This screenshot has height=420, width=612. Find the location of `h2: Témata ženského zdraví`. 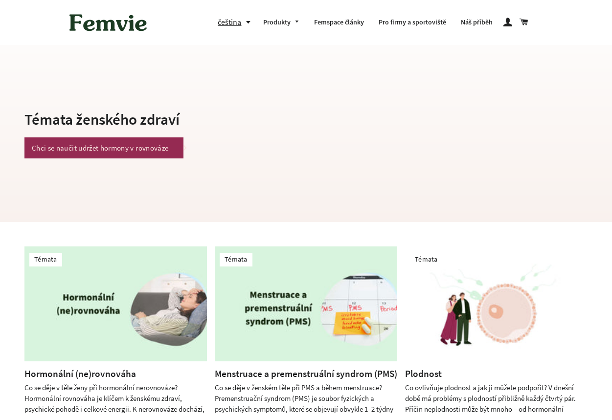

h2: Témata ženského zdraví is located at coordinates (189, 119).